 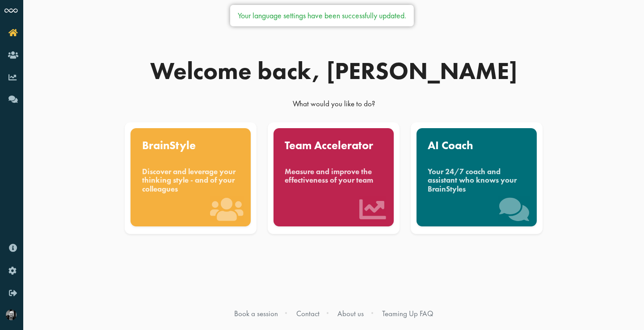 I want to click on a: BrainStyle Discover and leverage your thinking style - and of your colleagues, so click(x=190, y=178).